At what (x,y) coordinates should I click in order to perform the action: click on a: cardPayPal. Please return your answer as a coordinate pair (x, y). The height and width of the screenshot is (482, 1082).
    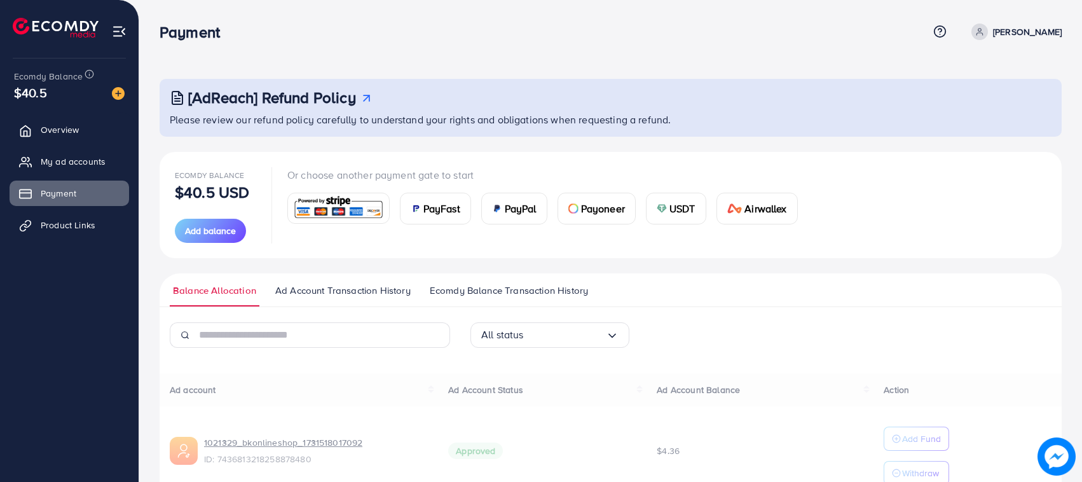
    Looking at the image, I should click on (514, 208).